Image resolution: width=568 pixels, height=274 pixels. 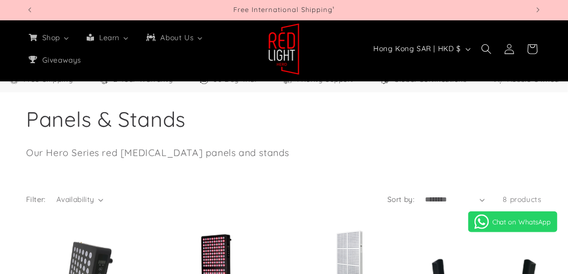 I want to click on a: About Us, so click(x=174, y=38).